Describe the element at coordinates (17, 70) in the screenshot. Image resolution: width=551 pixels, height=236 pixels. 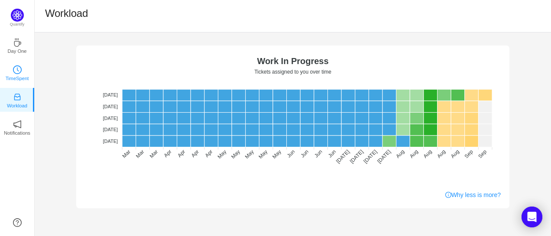
I see `i: icon: clock-circle` at that location.